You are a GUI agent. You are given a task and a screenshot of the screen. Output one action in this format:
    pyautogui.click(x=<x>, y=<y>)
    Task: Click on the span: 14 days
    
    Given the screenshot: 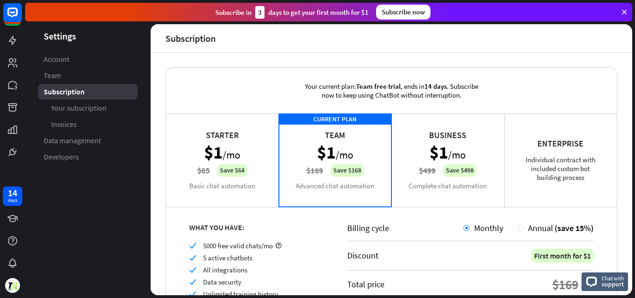 What is the action you would take?
    pyautogui.click(x=436, y=86)
    